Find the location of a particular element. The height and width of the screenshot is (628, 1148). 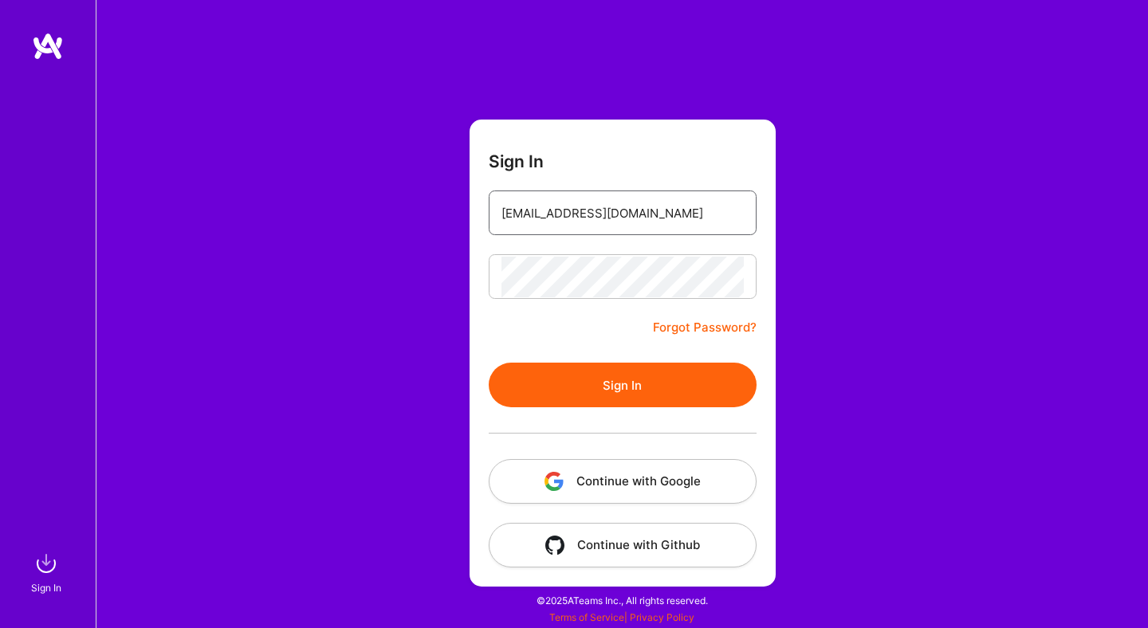

a: Privacy Policy is located at coordinates (662, 617).